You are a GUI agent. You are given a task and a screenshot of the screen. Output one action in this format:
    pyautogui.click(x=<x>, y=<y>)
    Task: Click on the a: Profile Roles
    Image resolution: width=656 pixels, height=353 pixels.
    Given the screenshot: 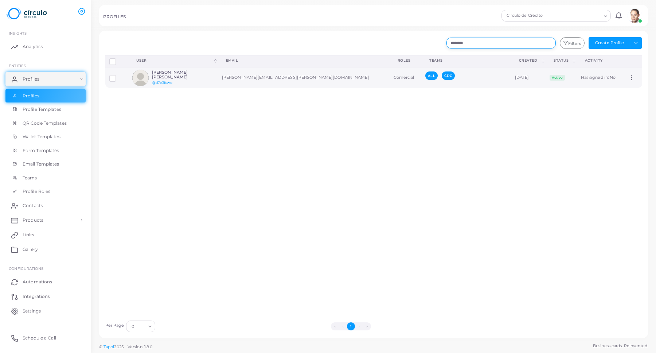 What is the action you would take?
    pyautogui.click(x=46, y=191)
    